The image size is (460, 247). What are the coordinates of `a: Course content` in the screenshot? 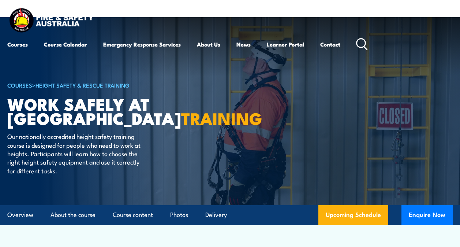 It's located at (133, 214).